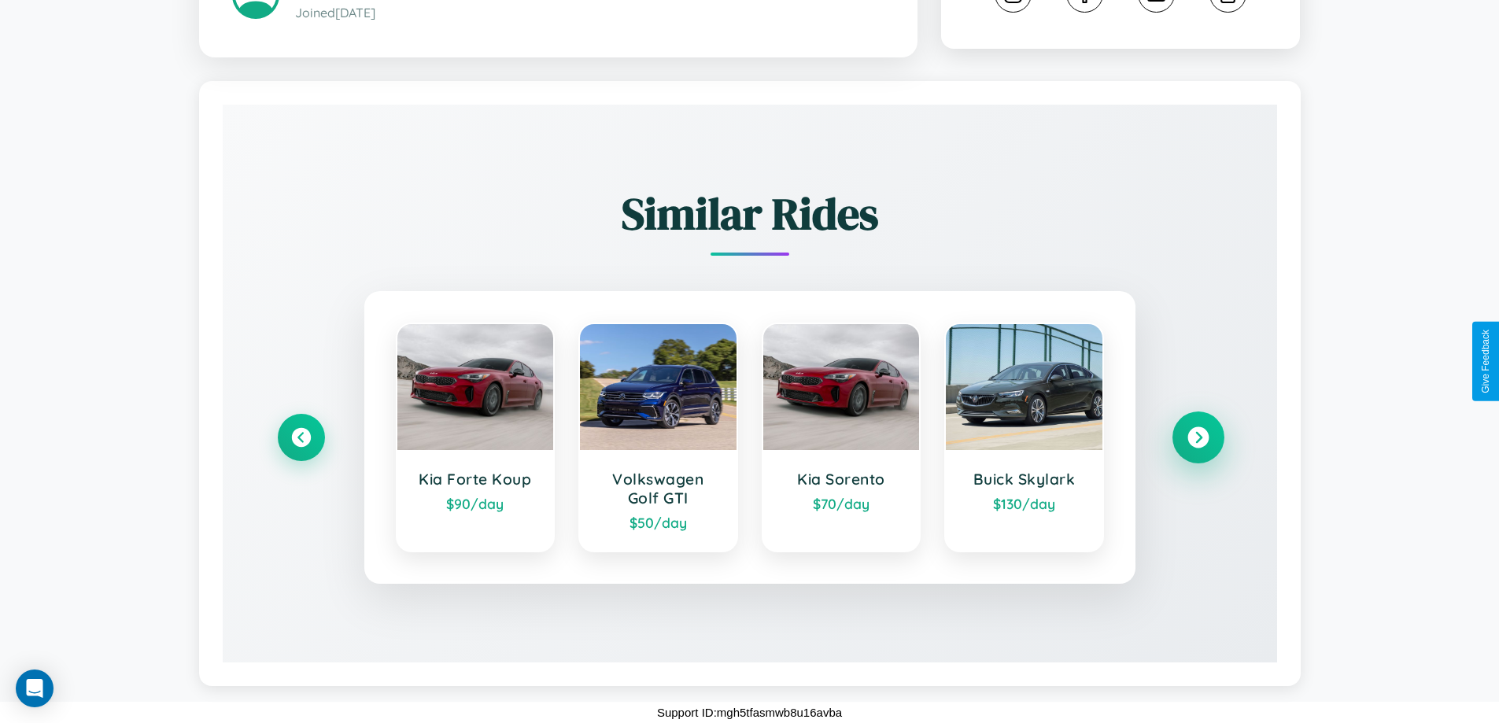  I want to click on div: $ 50 /day, so click(658, 523).